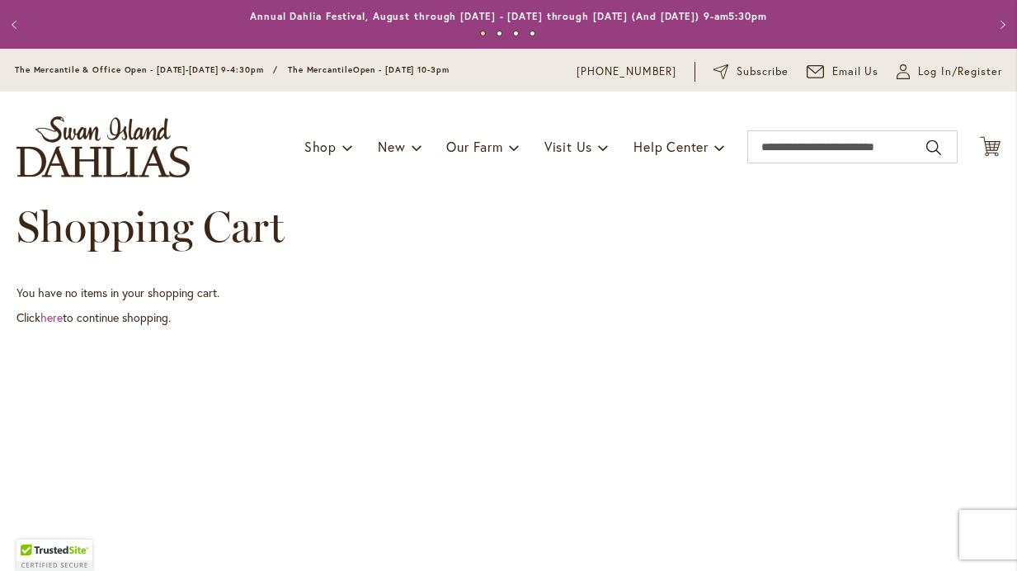 The width and height of the screenshot is (1017, 571). What do you see at coordinates (516, 33) in the screenshot?
I see `button: 3 of 4` at bounding box center [516, 33].